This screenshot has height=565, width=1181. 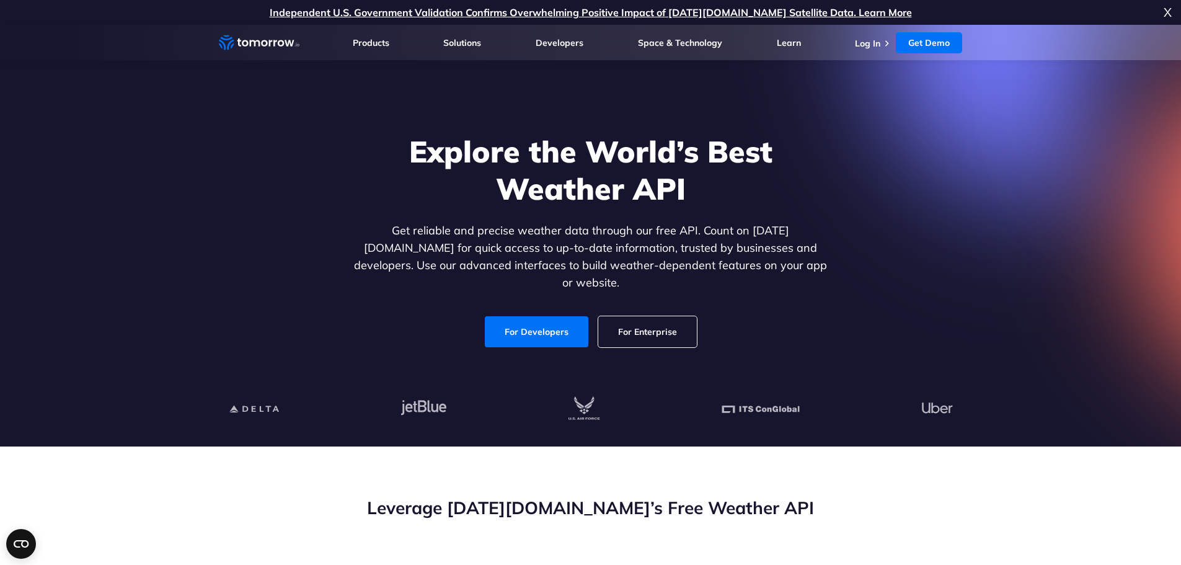 What do you see at coordinates (259, 43) in the screenshot?
I see `a: Home link` at bounding box center [259, 43].